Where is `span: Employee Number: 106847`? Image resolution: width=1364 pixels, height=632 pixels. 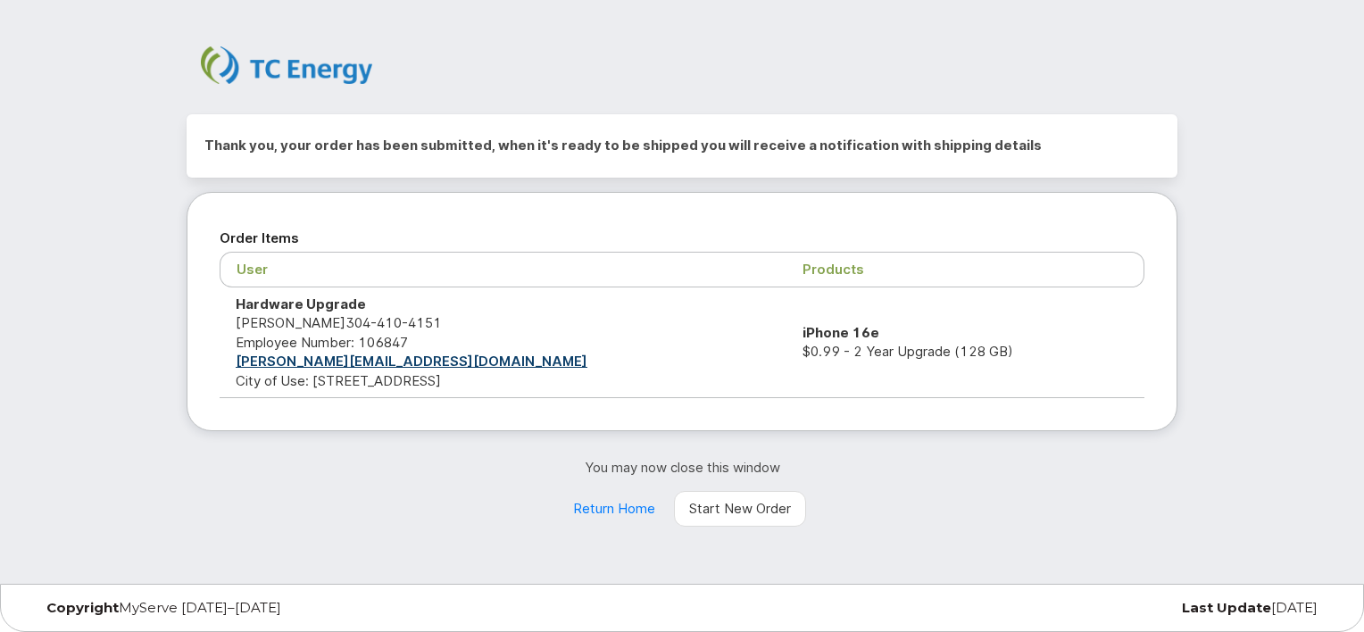
span: Employee Number: 106847 is located at coordinates (321, 342).